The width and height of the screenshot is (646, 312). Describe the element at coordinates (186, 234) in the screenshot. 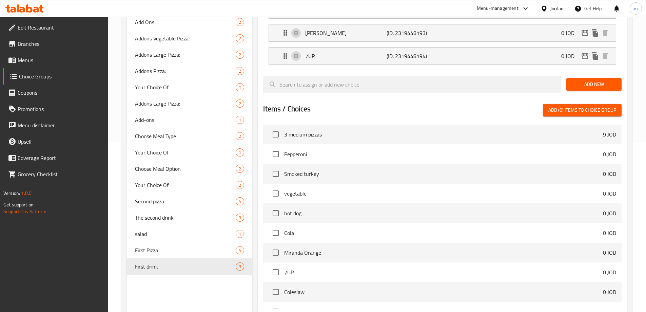

I see `span: salad` at that location.